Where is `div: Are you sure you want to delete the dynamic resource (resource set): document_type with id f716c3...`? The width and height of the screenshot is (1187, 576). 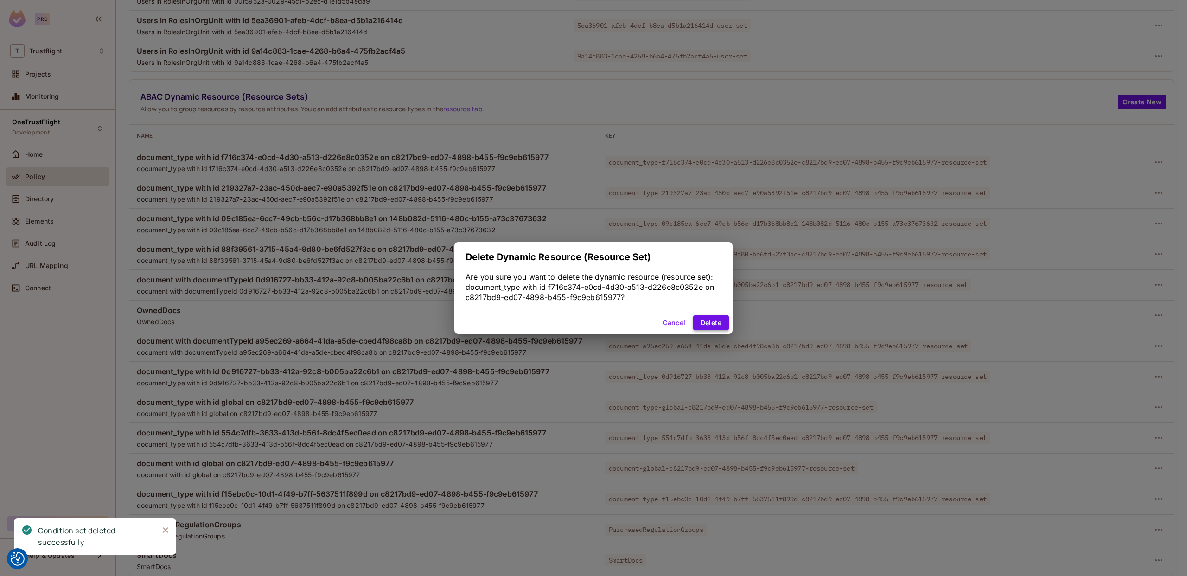 div: Are you sure you want to delete the dynamic resource (resource set): document_type with id f716c3... is located at coordinates (594, 287).